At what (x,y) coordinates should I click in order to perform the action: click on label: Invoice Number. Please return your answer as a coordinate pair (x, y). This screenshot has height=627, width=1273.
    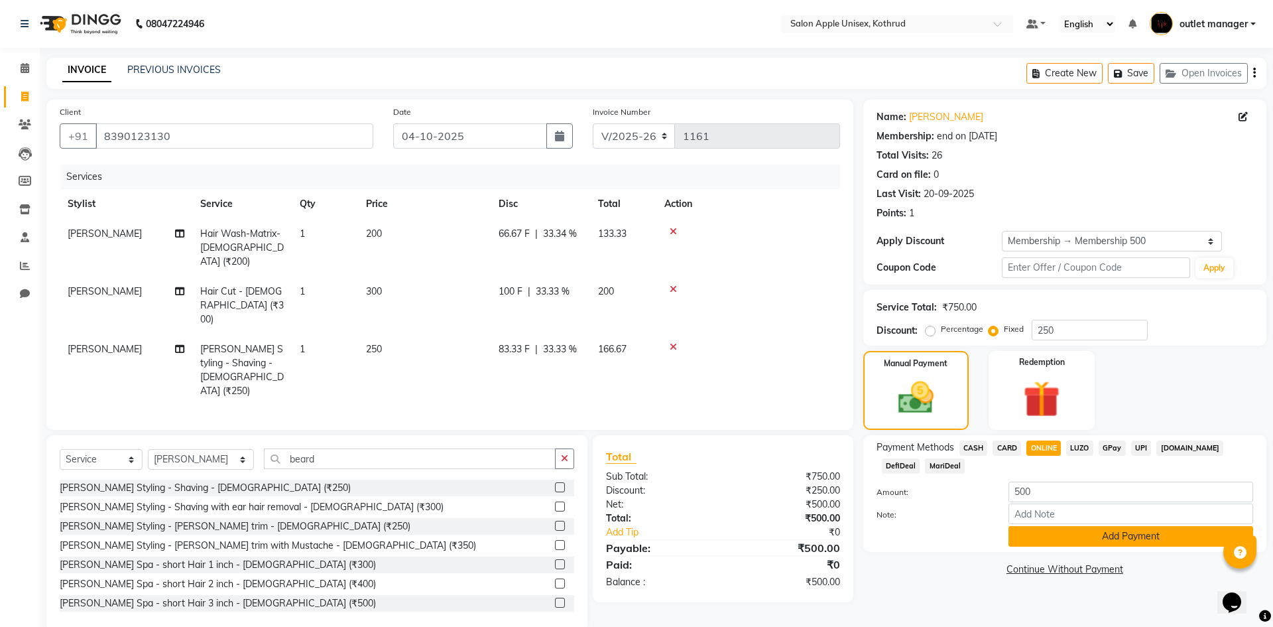
    Looking at the image, I should click on (621, 112).